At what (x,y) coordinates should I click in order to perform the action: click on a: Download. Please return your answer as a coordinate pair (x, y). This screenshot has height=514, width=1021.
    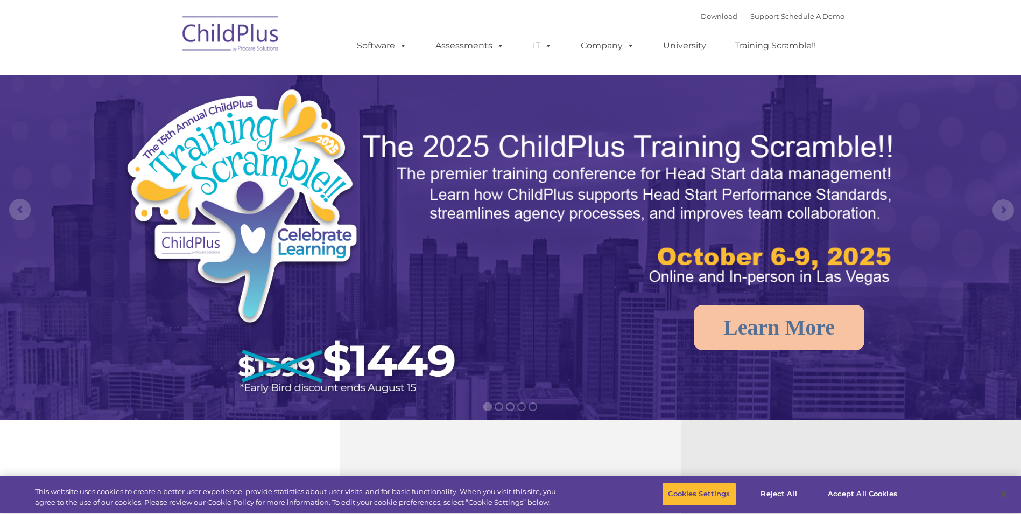
    Looking at the image, I should click on (719, 16).